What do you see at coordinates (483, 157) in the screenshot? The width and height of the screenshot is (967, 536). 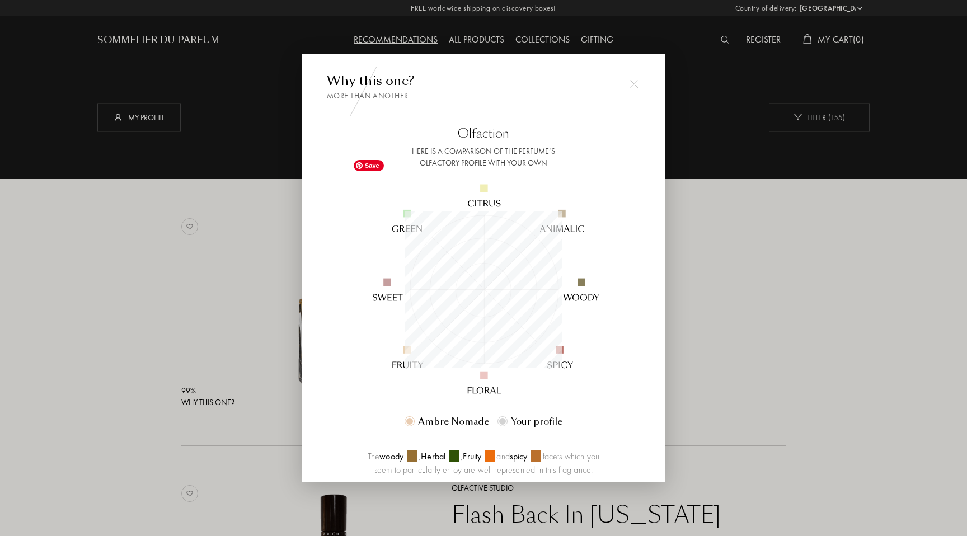 I see `div: Here is a comparison of the perfume’s olfactory profile with your own` at bounding box center [483, 157].